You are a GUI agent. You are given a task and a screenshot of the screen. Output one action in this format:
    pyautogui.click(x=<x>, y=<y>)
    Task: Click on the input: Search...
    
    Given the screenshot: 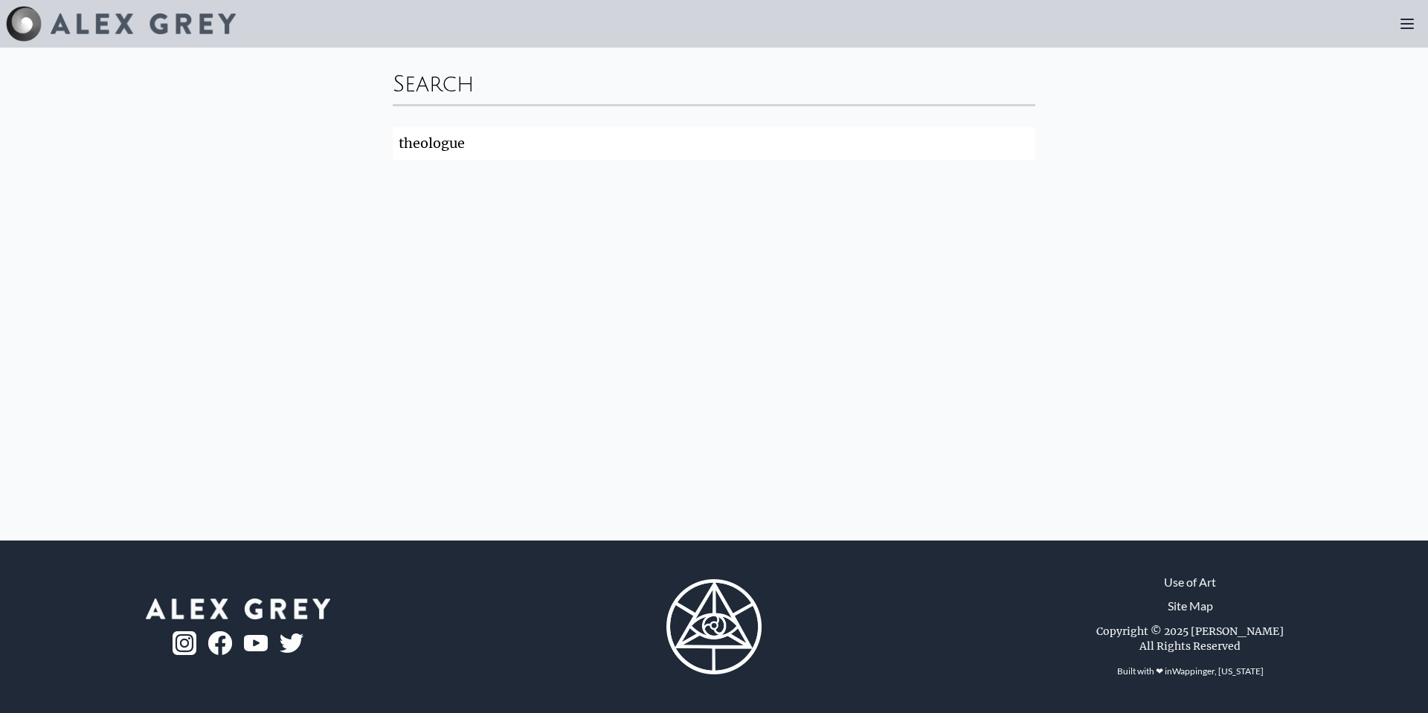 What is the action you would take?
    pyautogui.click(x=714, y=144)
    